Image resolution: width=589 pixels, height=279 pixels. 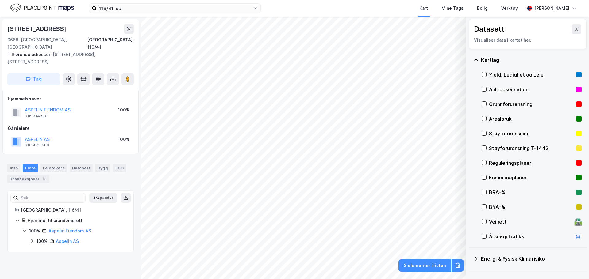 What do you see at coordinates (531, 193) in the screenshot?
I see `div: BRA–%` at bounding box center [531, 193].